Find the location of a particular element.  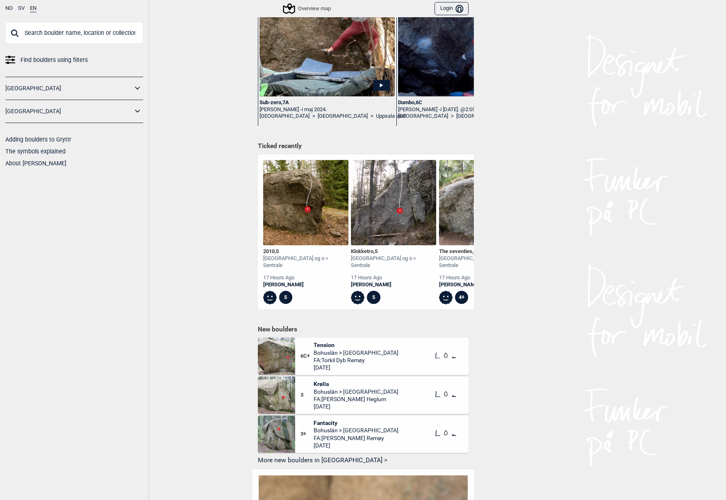

img: Krolla is located at coordinates (276, 395).